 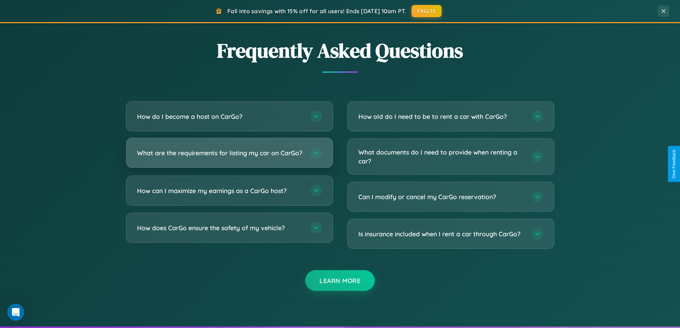 What do you see at coordinates (220, 191) in the screenshot?
I see `h3: How can I maximize my earnings as a CarGo host?` at bounding box center [220, 191].